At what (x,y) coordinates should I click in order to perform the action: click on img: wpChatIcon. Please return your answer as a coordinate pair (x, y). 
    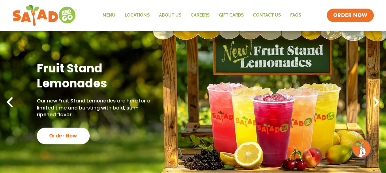
    Looking at the image, I should click on (362, 149).